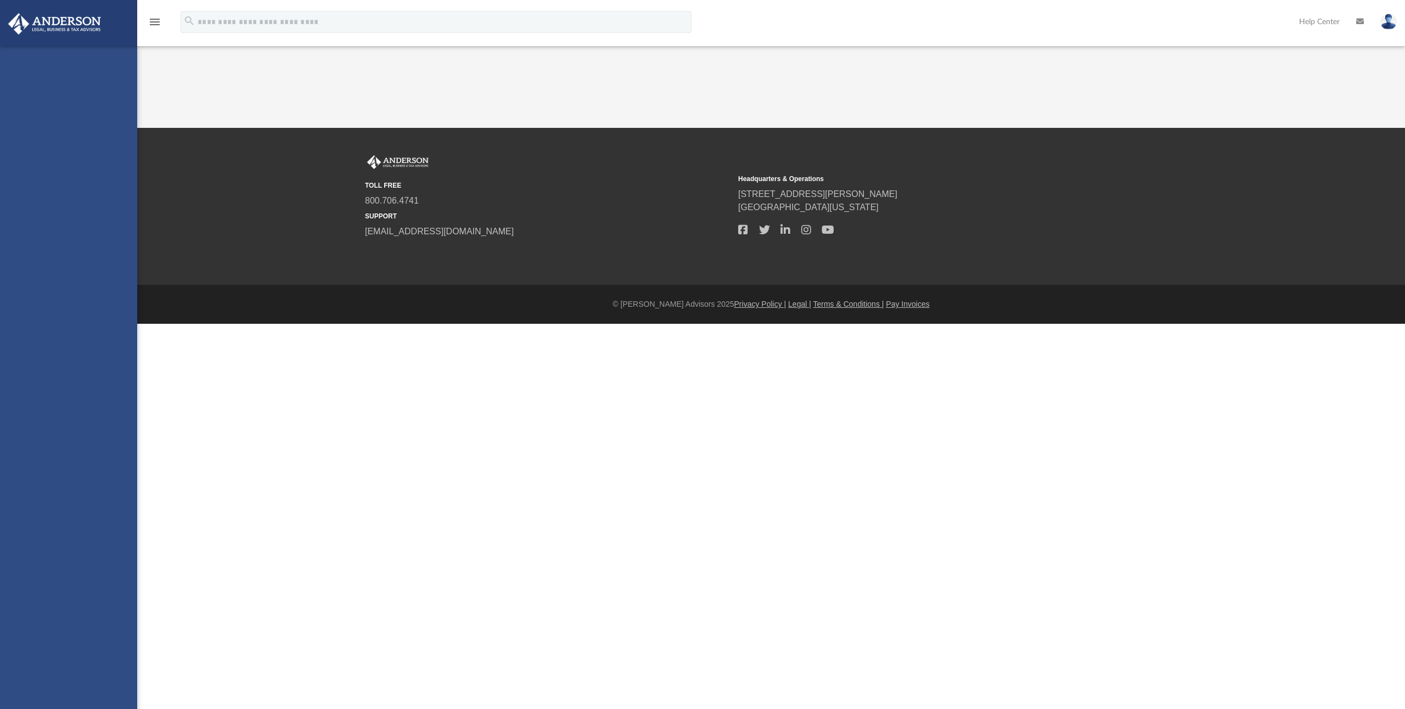 The image size is (1405, 709). Describe the element at coordinates (392, 200) in the screenshot. I see `a: 800.706.4741` at that location.